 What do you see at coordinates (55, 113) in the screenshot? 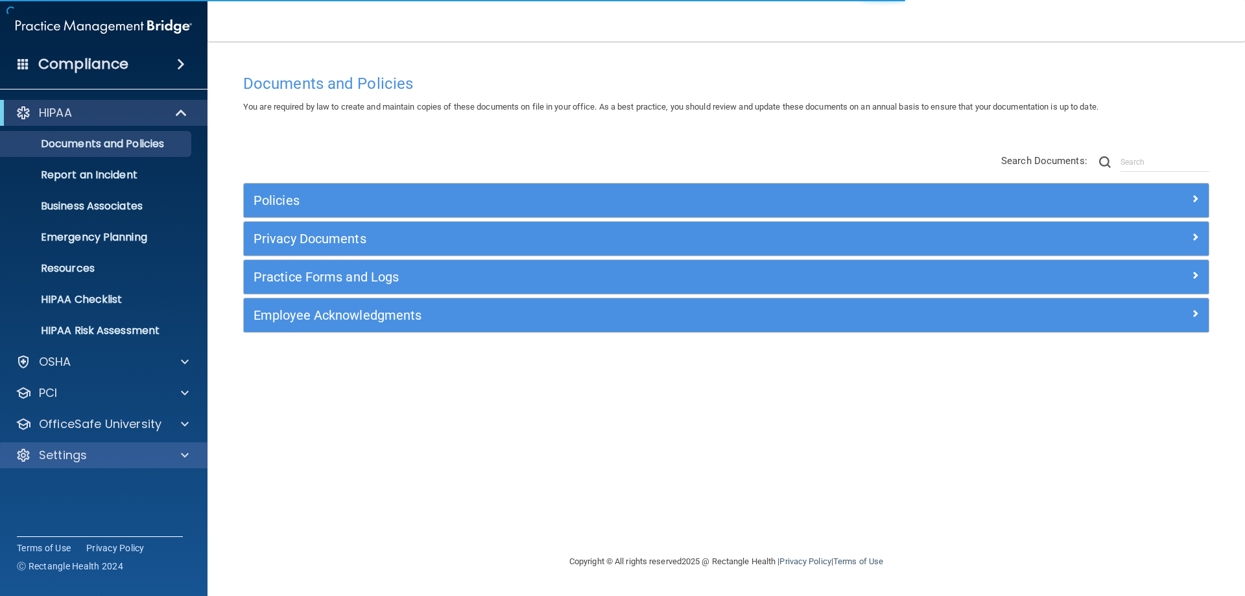
I see `p: HIPAA` at bounding box center [55, 113].